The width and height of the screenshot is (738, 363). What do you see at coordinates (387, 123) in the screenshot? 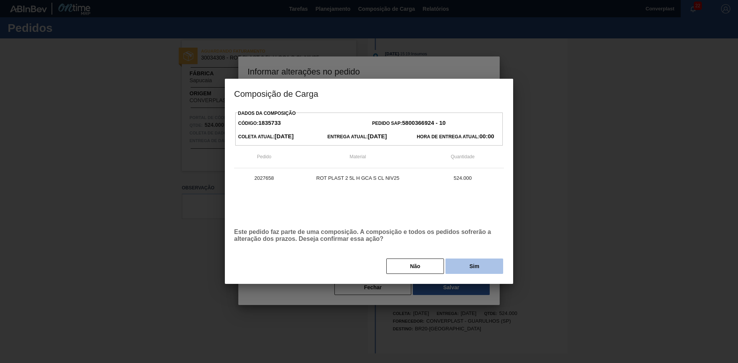
I see `font: Pedido SAP:` at bounding box center [387, 123].